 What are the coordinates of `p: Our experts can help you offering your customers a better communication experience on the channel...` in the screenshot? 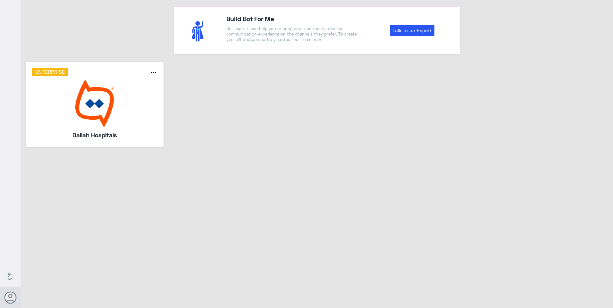 It's located at (293, 34).